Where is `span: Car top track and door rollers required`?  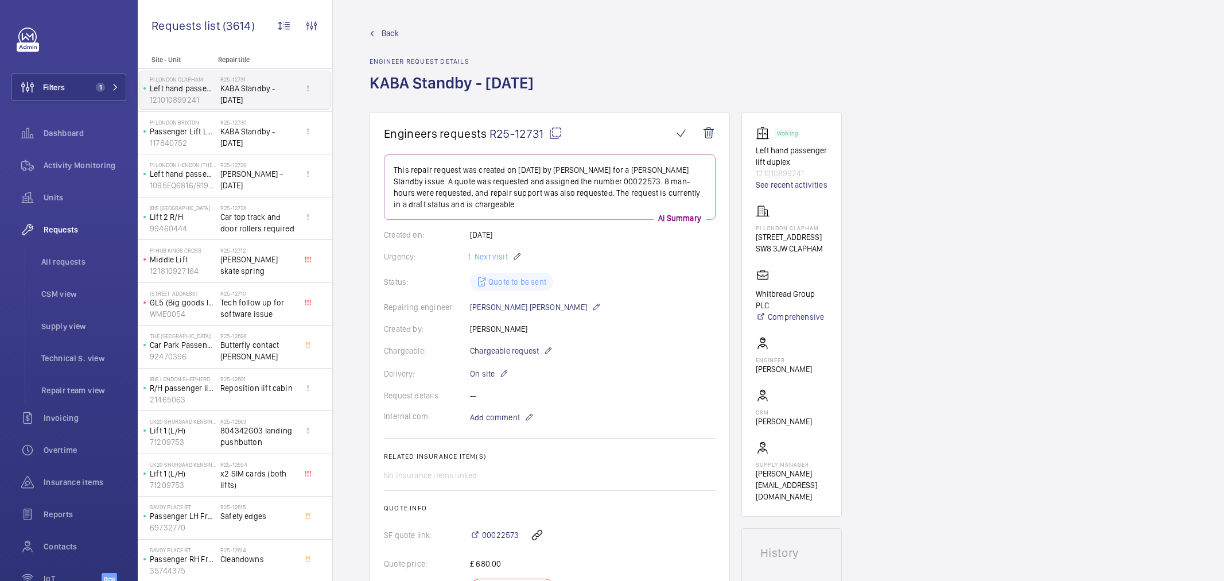
span: Car top track and door rollers required is located at coordinates (258, 223).